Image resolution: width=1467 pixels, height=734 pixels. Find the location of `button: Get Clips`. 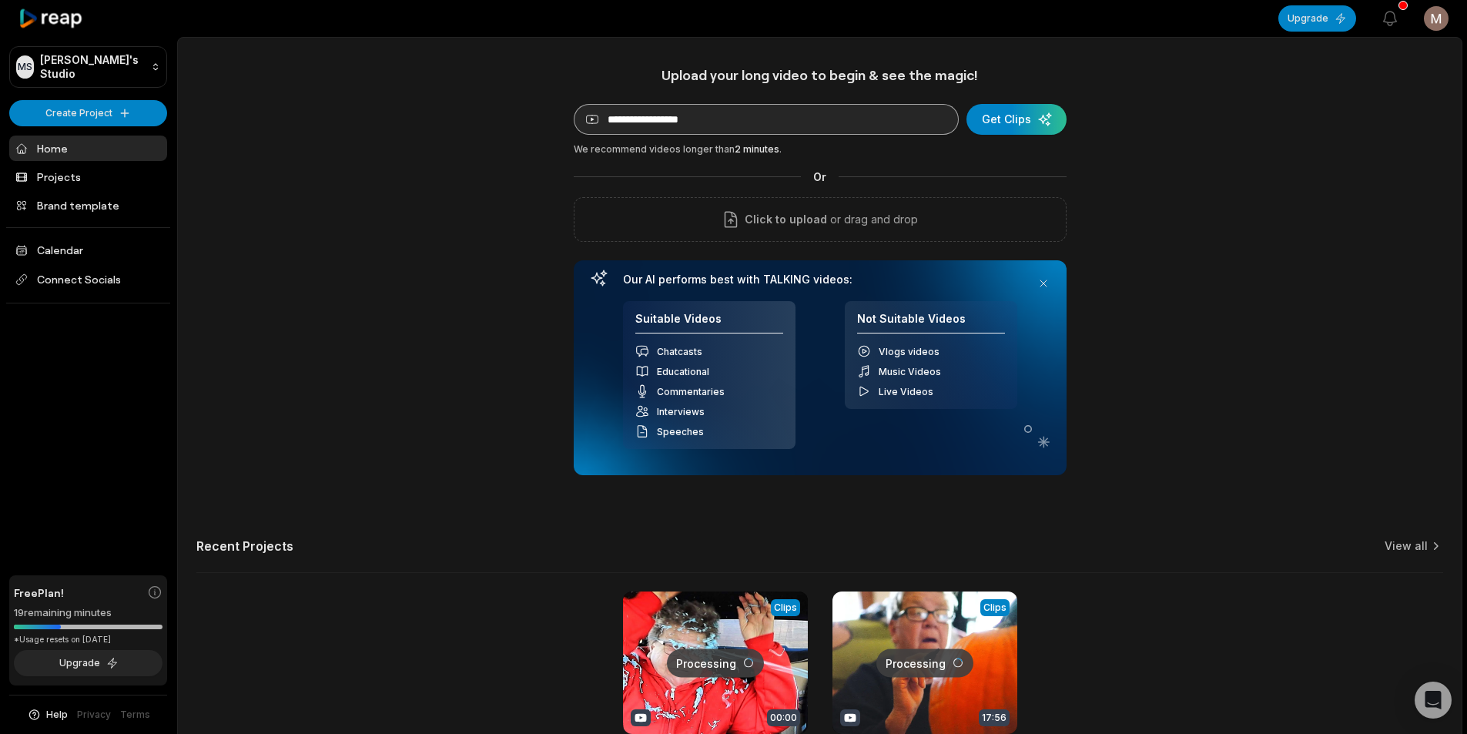

button: Get Clips is located at coordinates (1016, 119).